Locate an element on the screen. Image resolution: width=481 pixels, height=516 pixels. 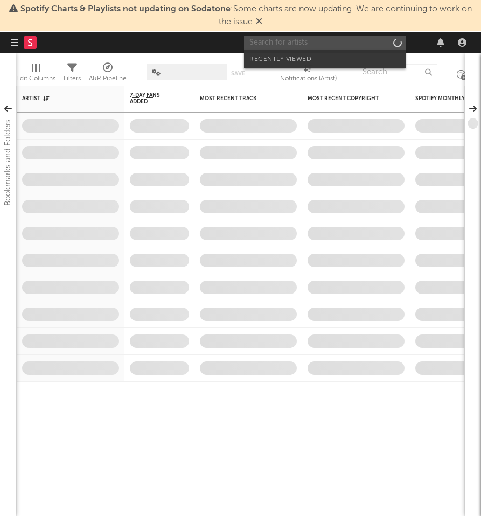
span: 7-Day Fans Added is located at coordinates (151, 99).